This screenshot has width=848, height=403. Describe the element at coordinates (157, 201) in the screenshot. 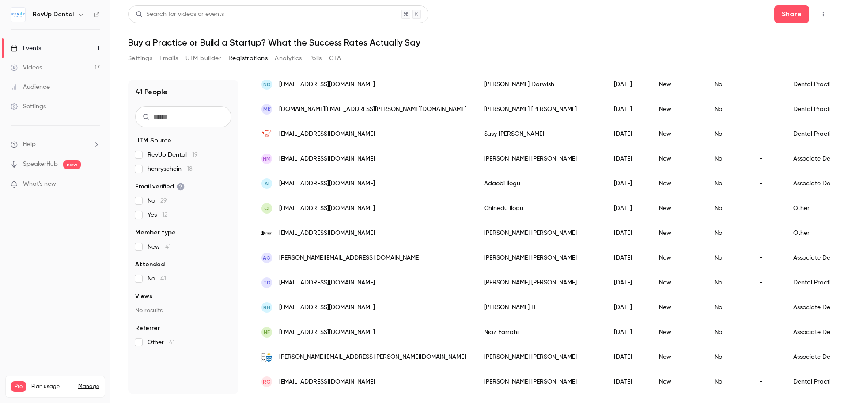

I see `span: No` at that location.